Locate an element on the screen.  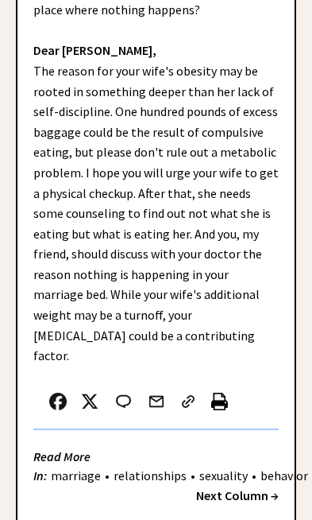
a: Next Column → is located at coordinates (238, 495).